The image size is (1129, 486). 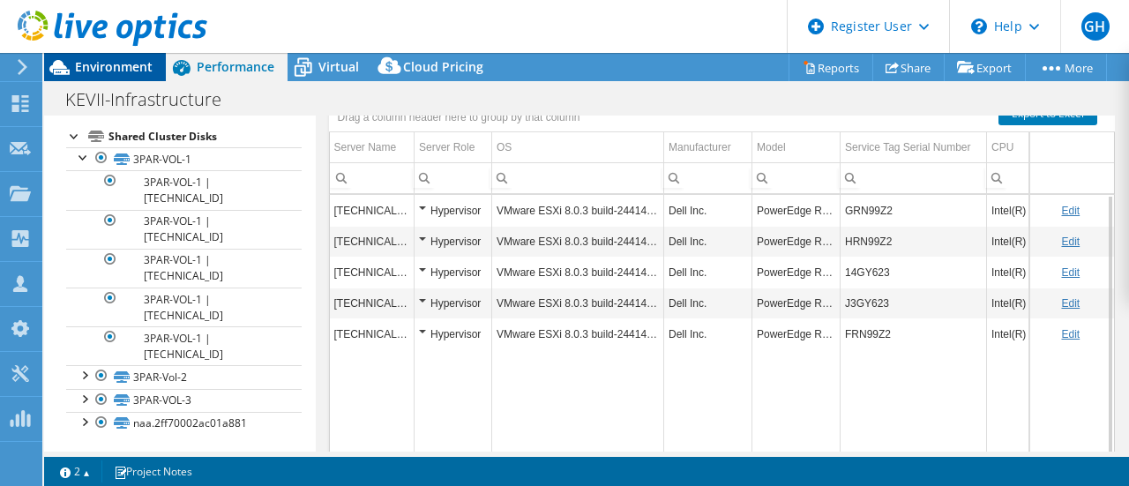 What do you see at coordinates (184, 377) in the screenshot?
I see `a: 3PAR-Vol-2` at bounding box center [184, 377].